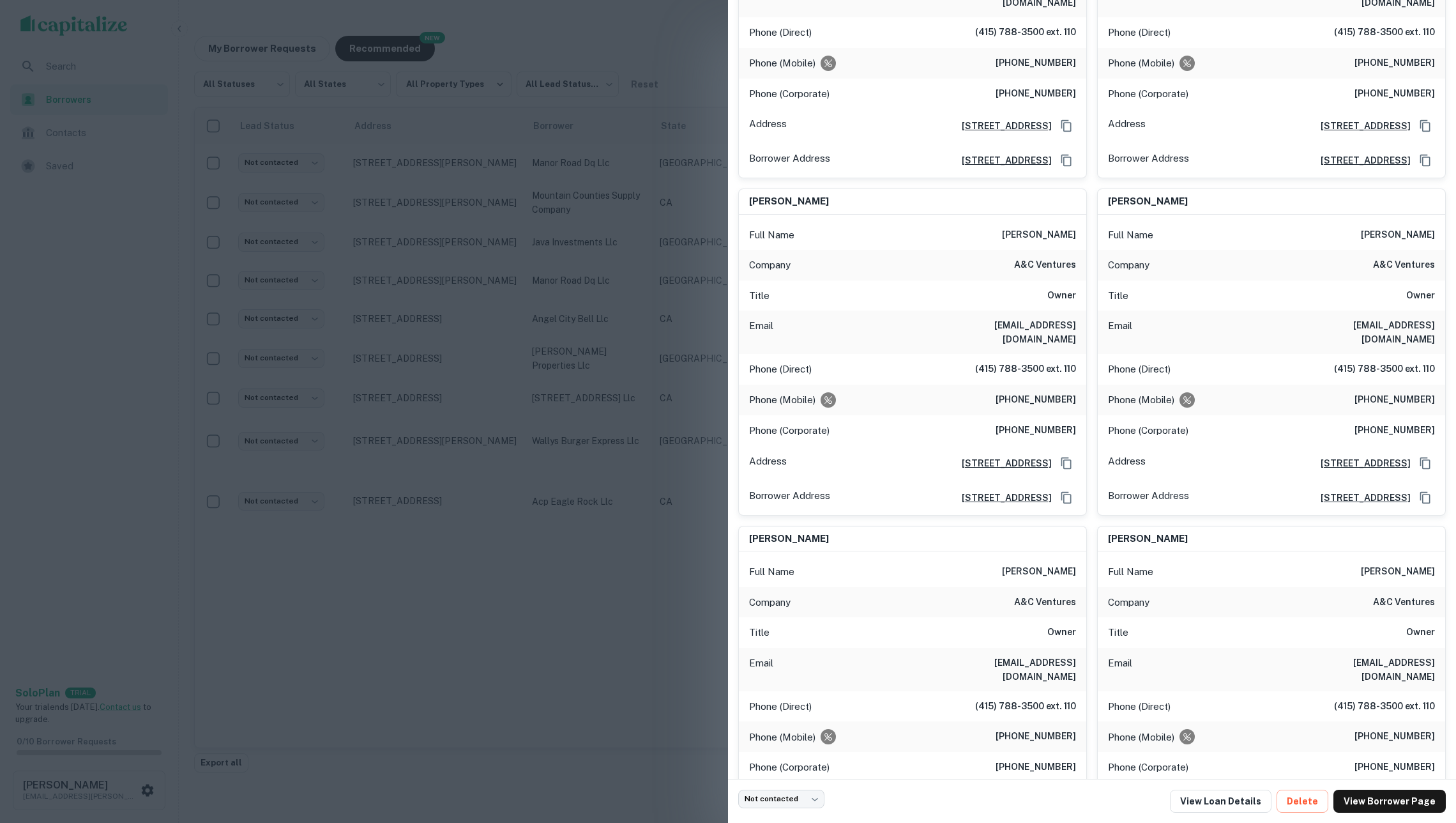 The image size is (1456, 823). Describe the element at coordinates (1389, 801) in the screenshot. I see `a: View Borrower Page` at that location.